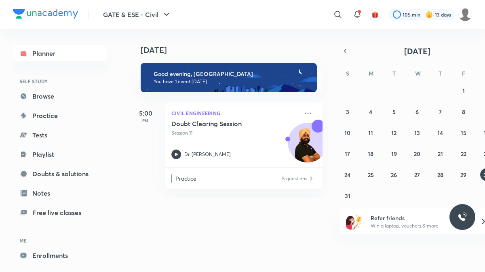 The height and width of the screenshot is (272, 485). I want to click on a: Practice, so click(60, 115).